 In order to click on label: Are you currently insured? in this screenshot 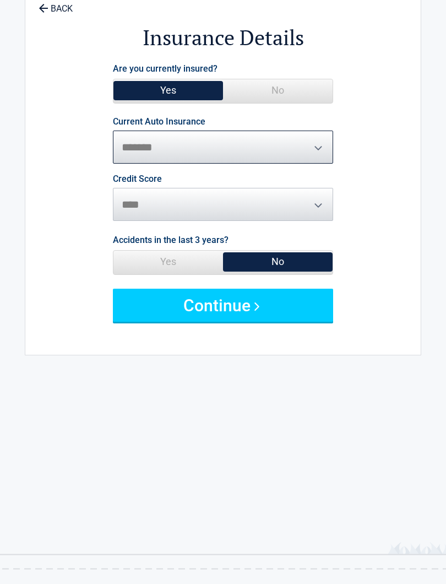, I will do `click(165, 69)`.